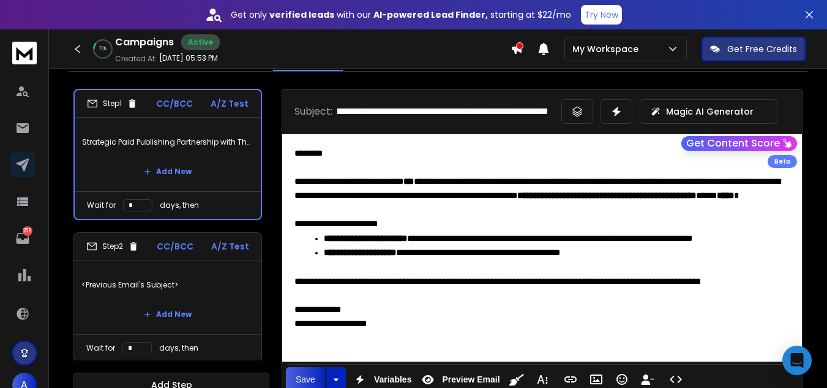  I want to click on p: 11 %, so click(103, 49).